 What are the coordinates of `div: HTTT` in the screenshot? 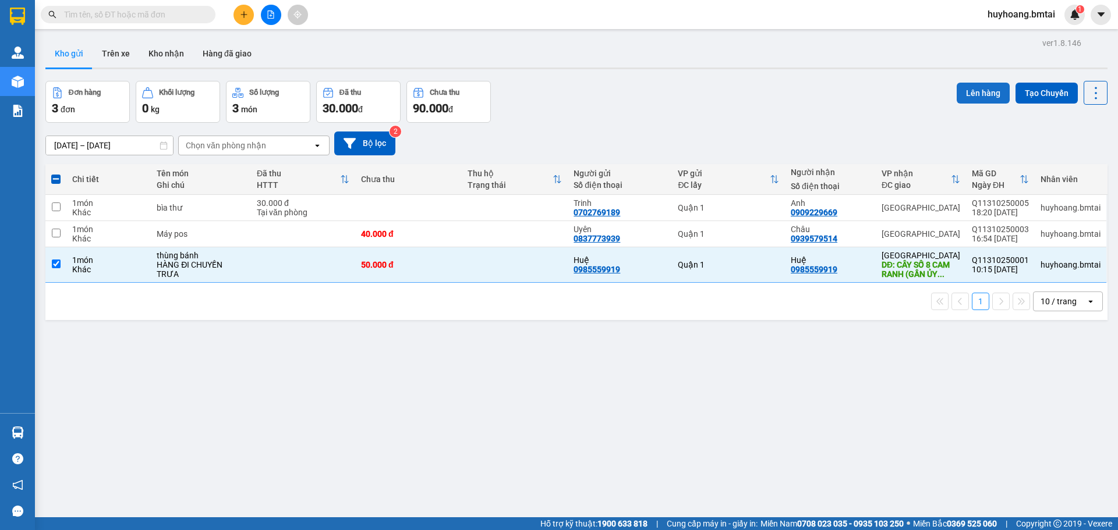 It's located at (298, 185).